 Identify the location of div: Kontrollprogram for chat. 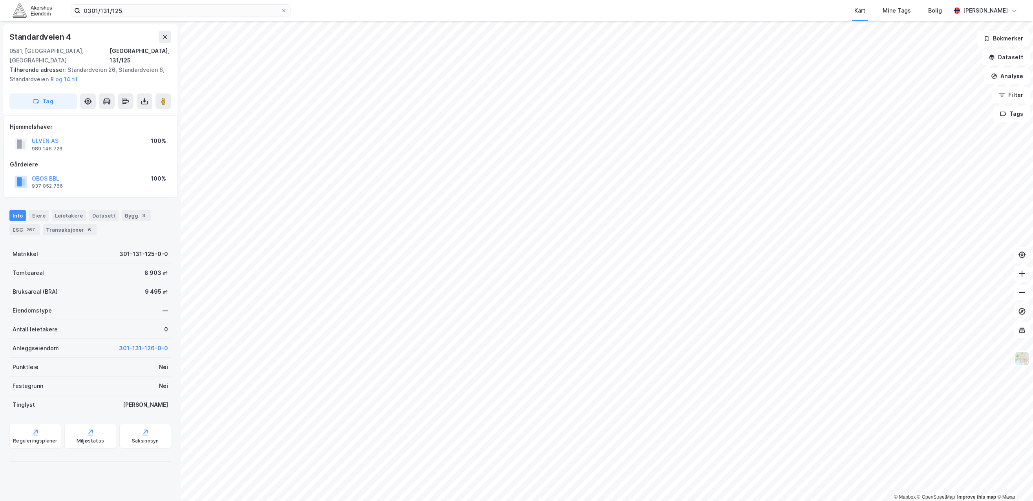
(1013, 482).